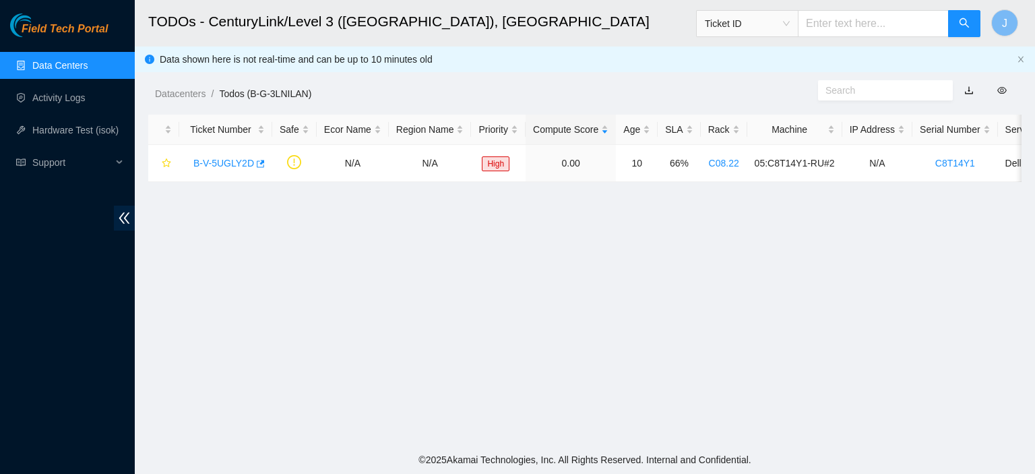 The height and width of the screenshot is (474, 1035). What do you see at coordinates (880, 90) in the screenshot?
I see `input: Search` at bounding box center [880, 90].